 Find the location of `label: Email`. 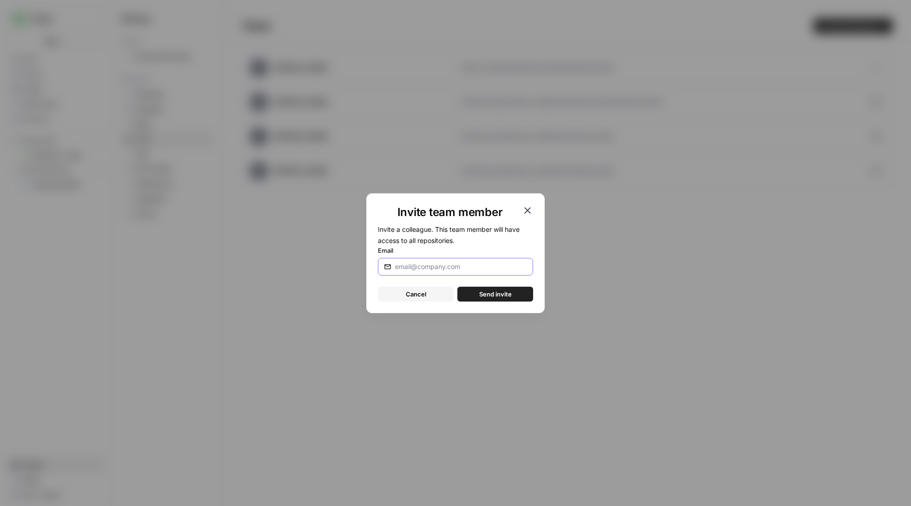

label: Email is located at coordinates (456, 251).